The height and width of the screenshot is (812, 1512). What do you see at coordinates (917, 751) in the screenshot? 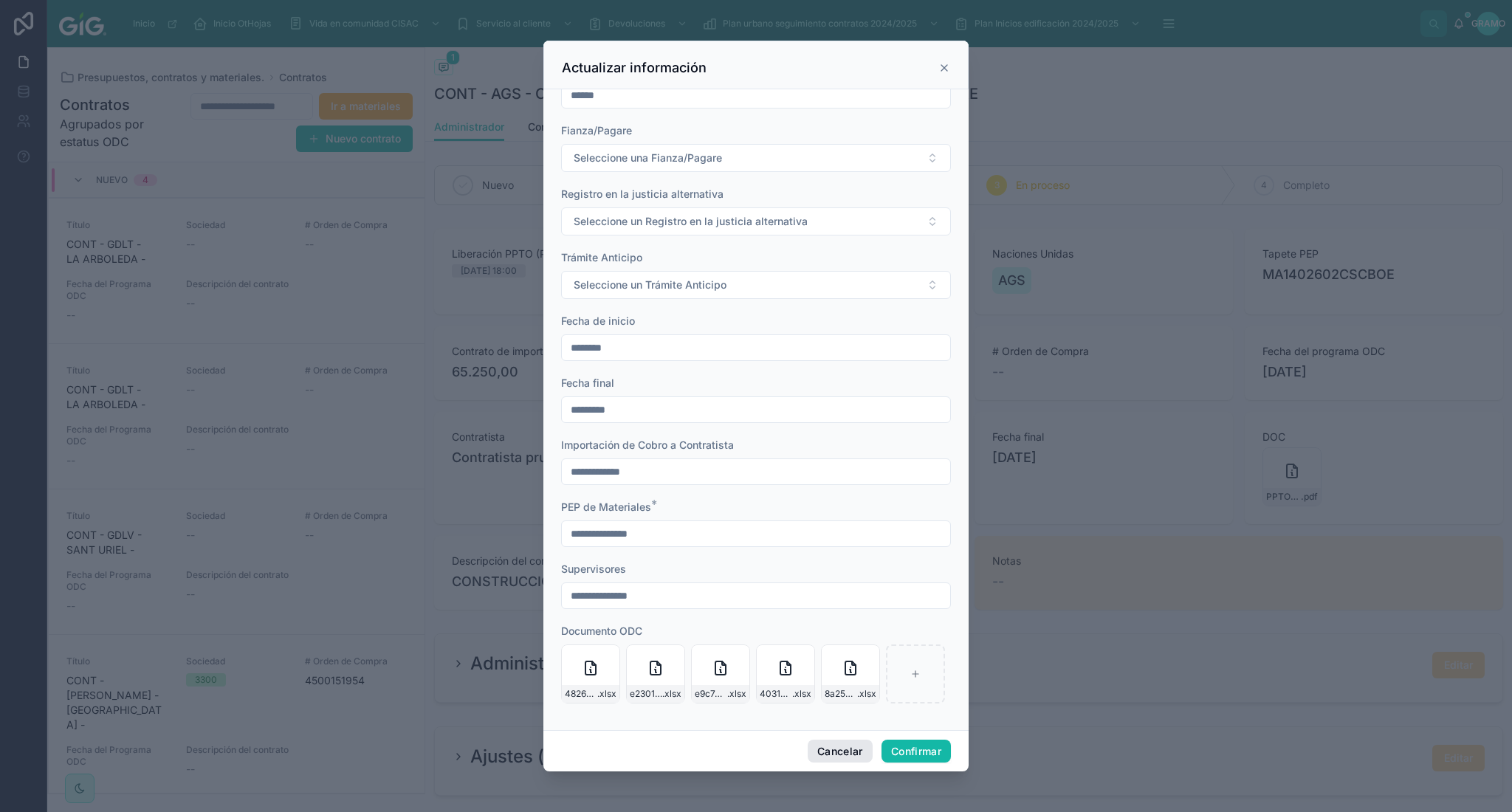
I see `button: Confirmar` at bounding box center [917, 751].